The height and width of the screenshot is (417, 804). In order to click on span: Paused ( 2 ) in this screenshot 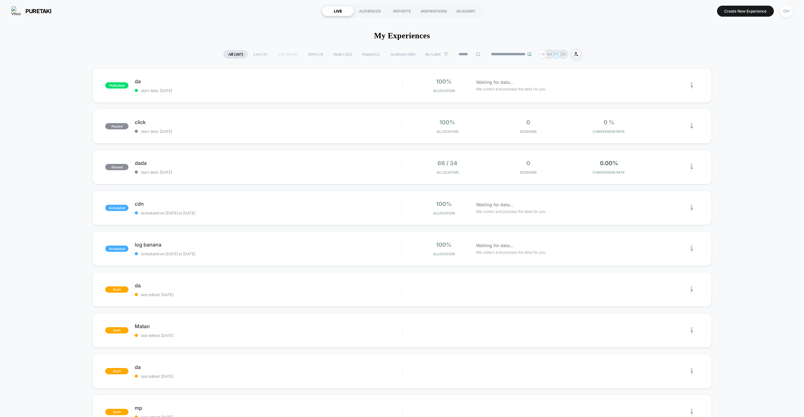, I will do `click(371, 54)`.